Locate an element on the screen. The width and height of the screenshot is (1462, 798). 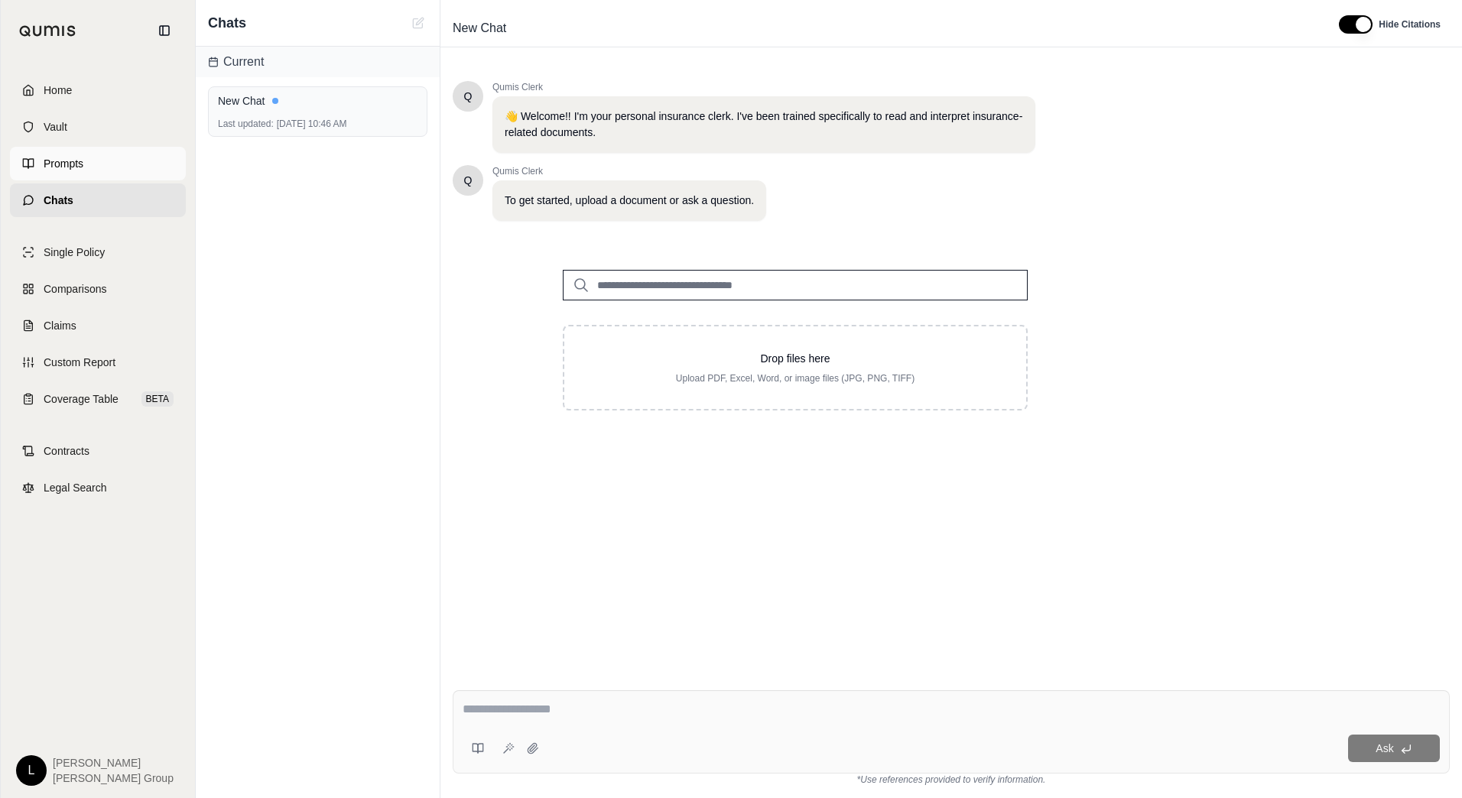
a: Comparisons is located at coordinates (98, 289).